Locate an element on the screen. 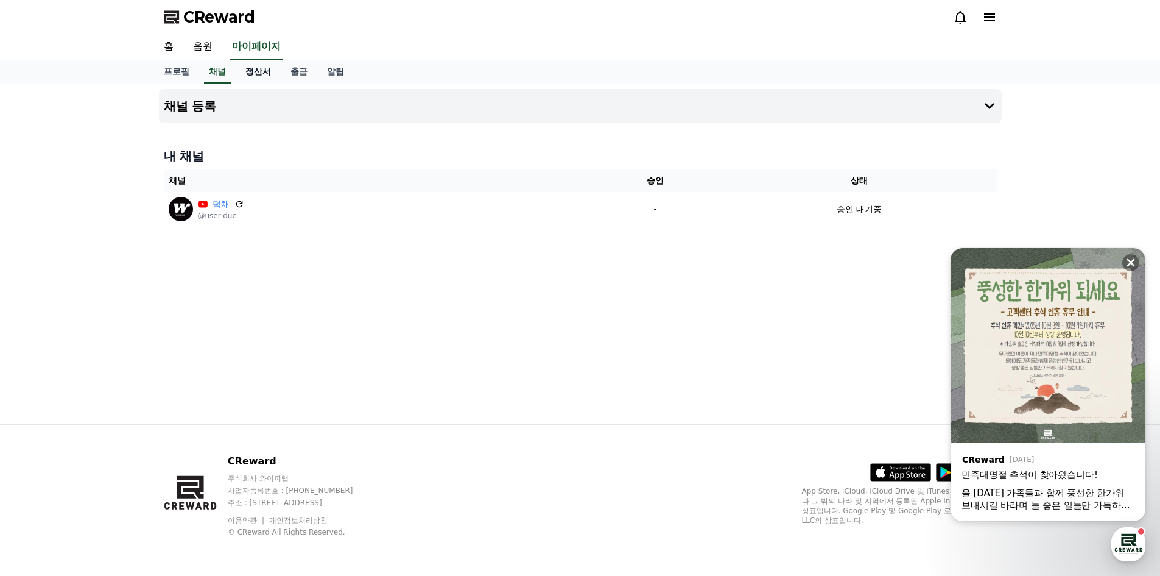 This screenshot has height=576, width=1160. img: 덕채 is located at coordinates (181, 209).